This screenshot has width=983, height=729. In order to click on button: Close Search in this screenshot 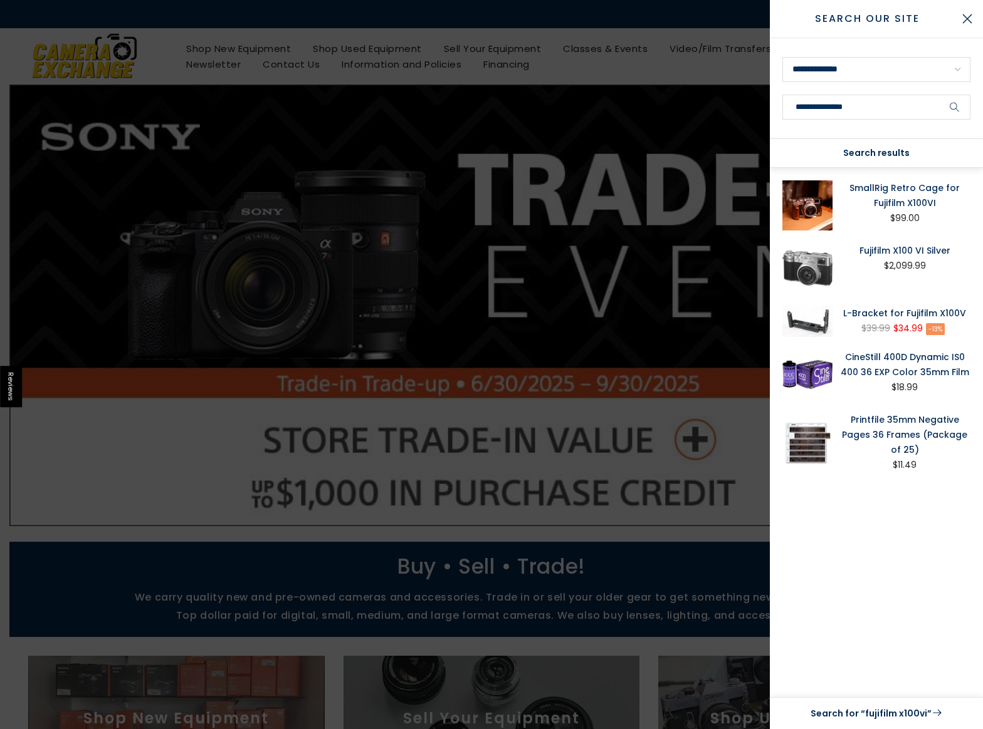, I will do `click(967, 19)`.